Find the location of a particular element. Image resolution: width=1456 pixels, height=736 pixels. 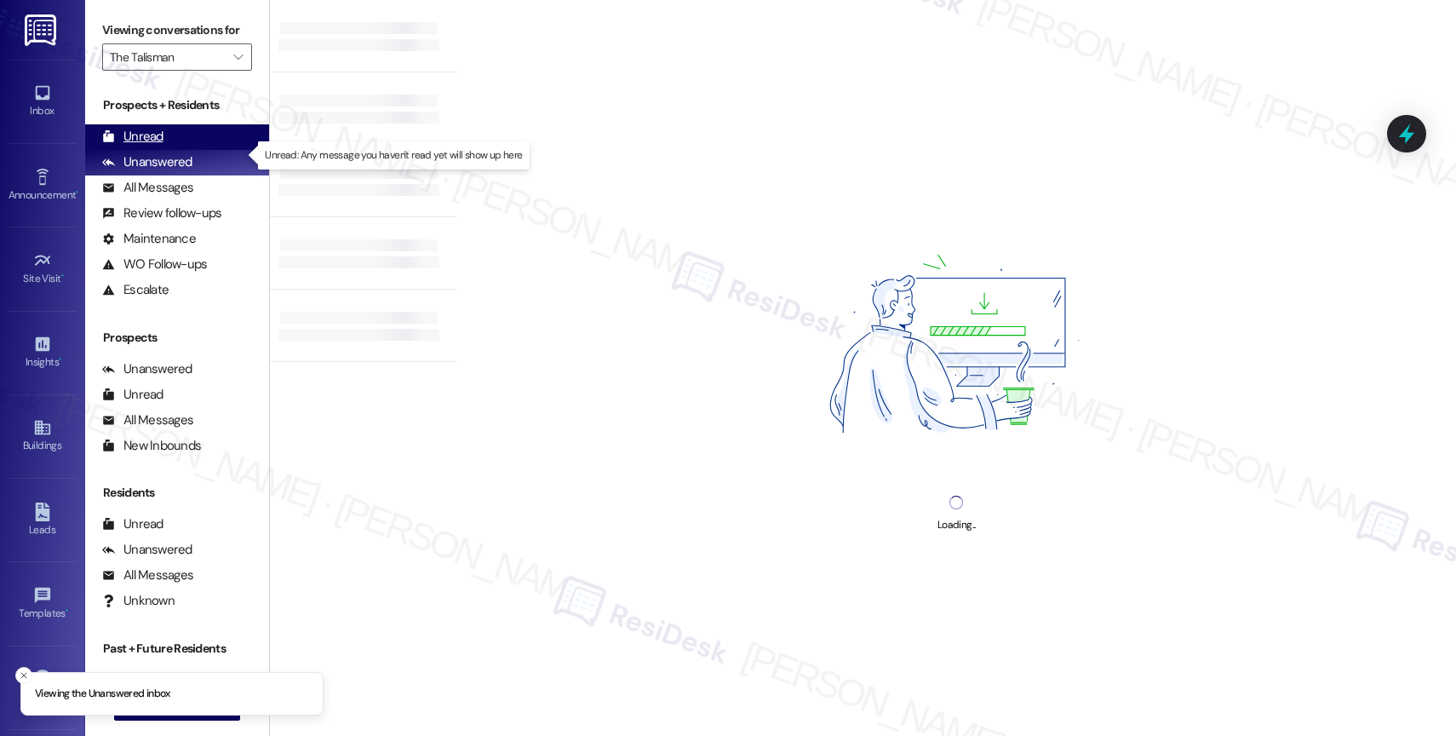

p: Unread: Any message you haven't read yet will show up here is located at coordinates (393, 155).